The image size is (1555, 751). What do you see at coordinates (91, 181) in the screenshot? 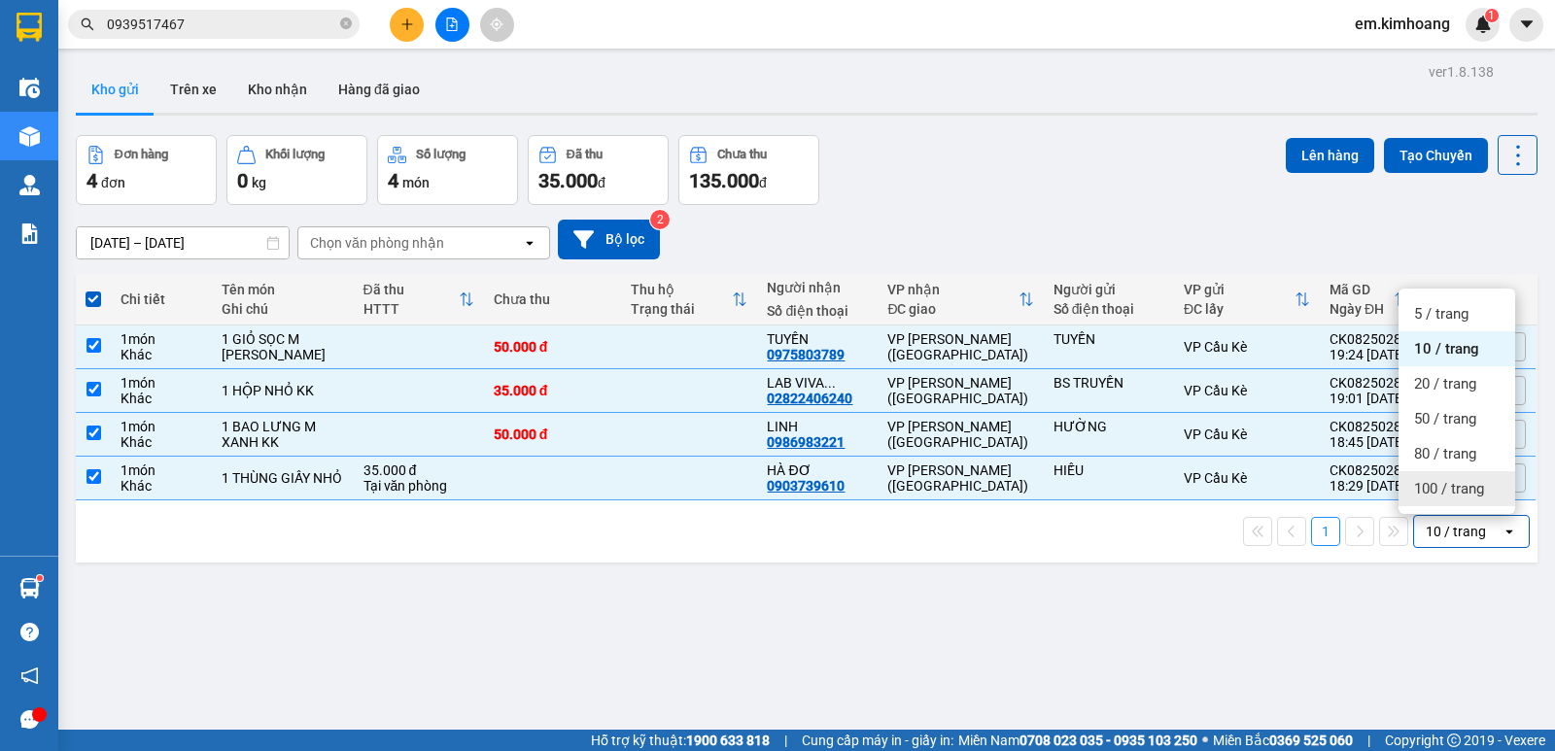
I see `span: 4` at bounding box center [91, 181].